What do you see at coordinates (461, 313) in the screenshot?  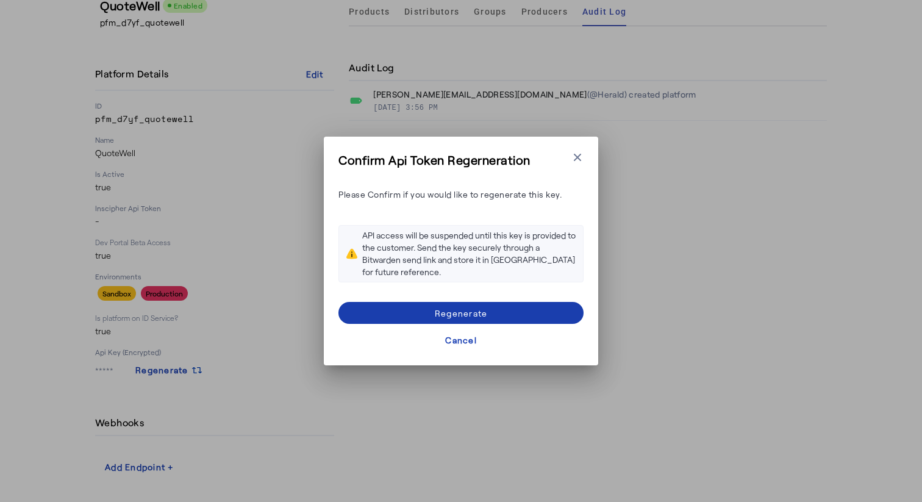 I see `button: Regenerate` at bounding box center [461, 313].